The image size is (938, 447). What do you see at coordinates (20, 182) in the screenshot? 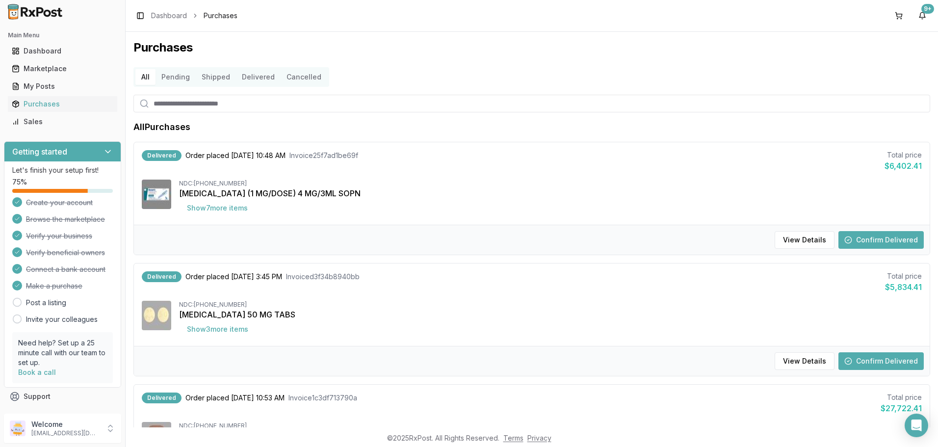
I see `span: 75 %` at bounding box center [20, 182].